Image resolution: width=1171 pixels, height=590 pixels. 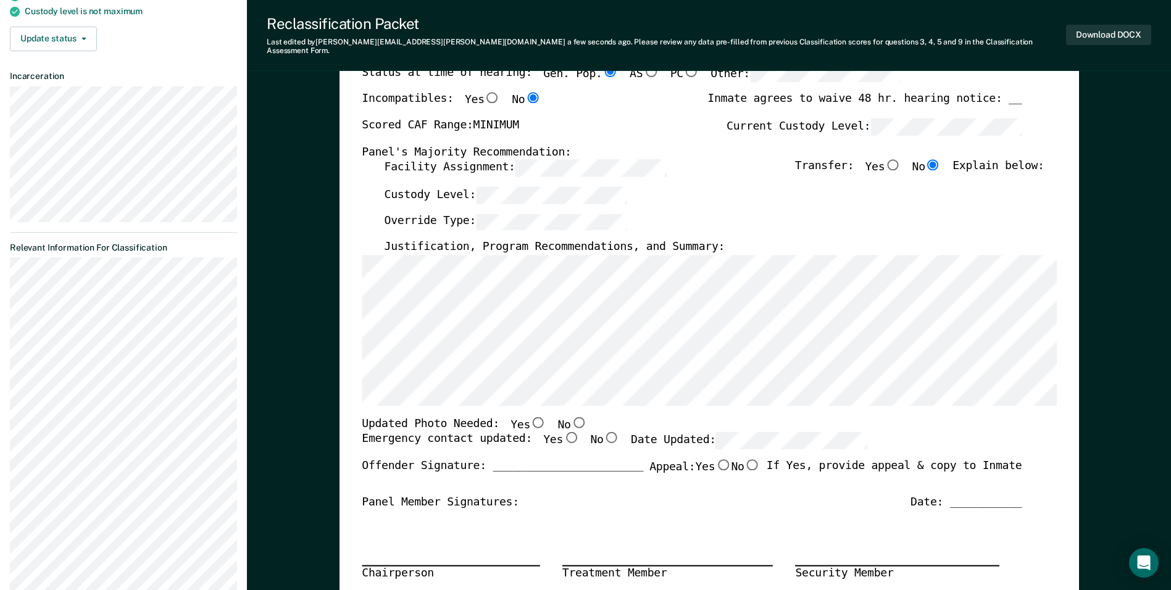 What do you see at coordinates (506, 194) in the screenshot?
I see `label: Custody Level:` at bounding box center [506, 194].